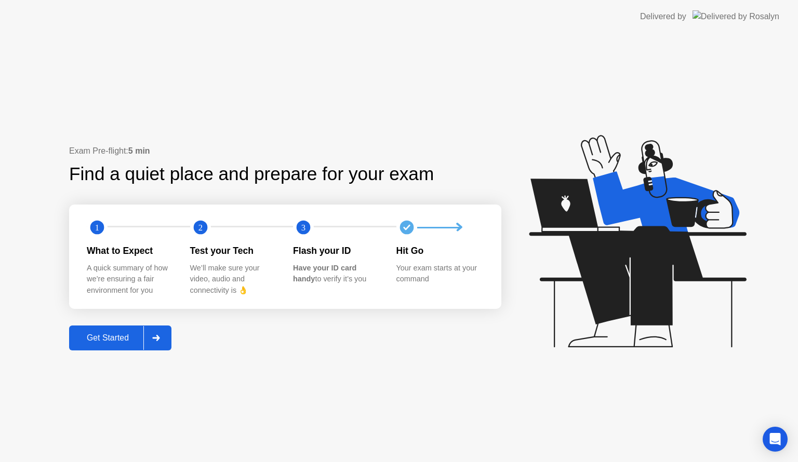 This screenshot has width=798, height=462. What do you see at coordinates (336, 274) in the screenshot?
I see `div: to verify it’s you` at bounding box center [336, 274].